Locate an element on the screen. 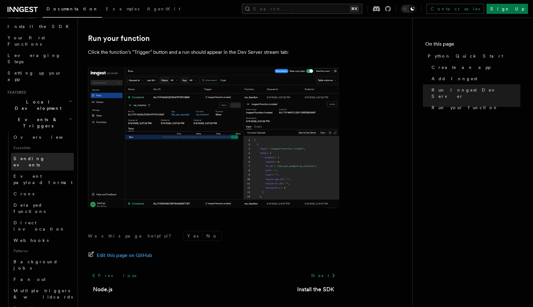 The image size is (533, 307). span: AgentKit is located at coordinates (164, 9).